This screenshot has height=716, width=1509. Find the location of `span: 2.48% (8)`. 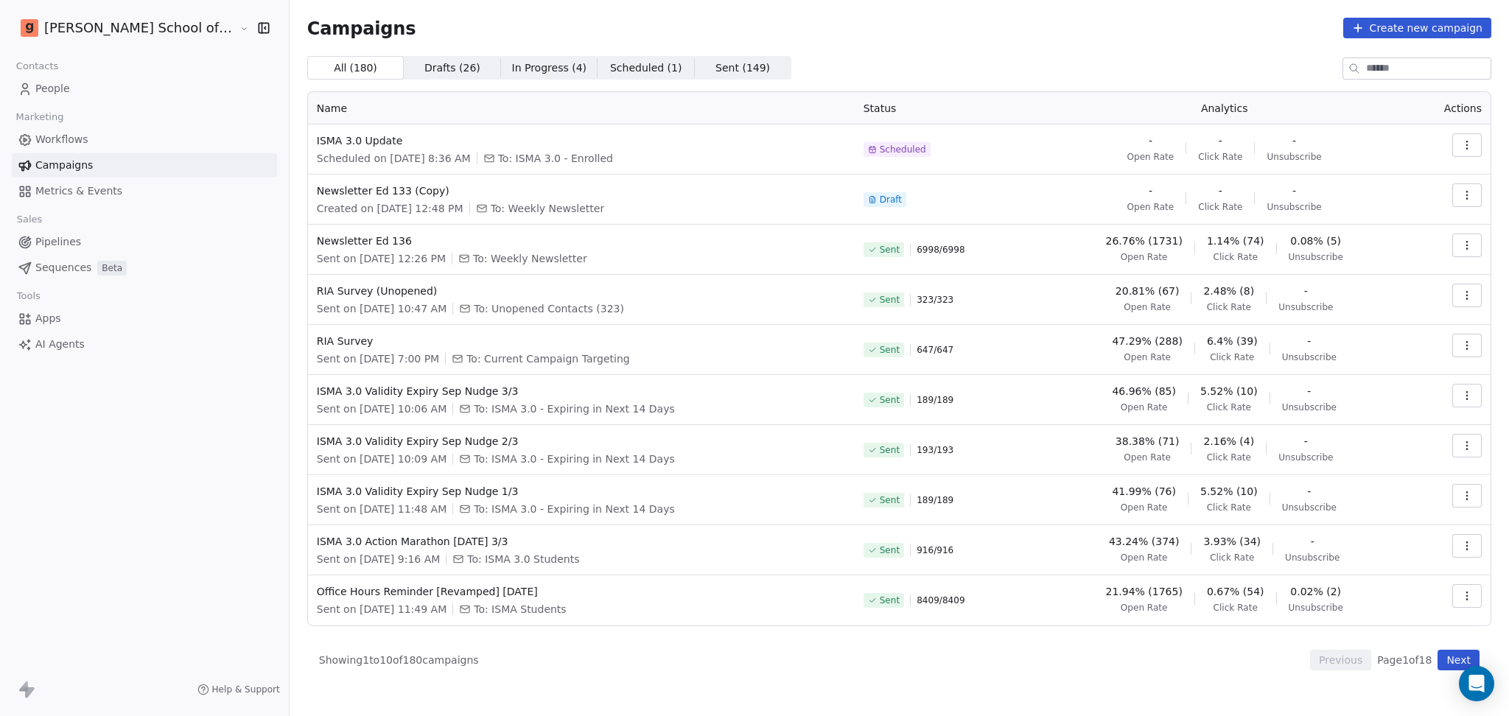

span: 2.48% (8) is located at coordinates (1229, 291).